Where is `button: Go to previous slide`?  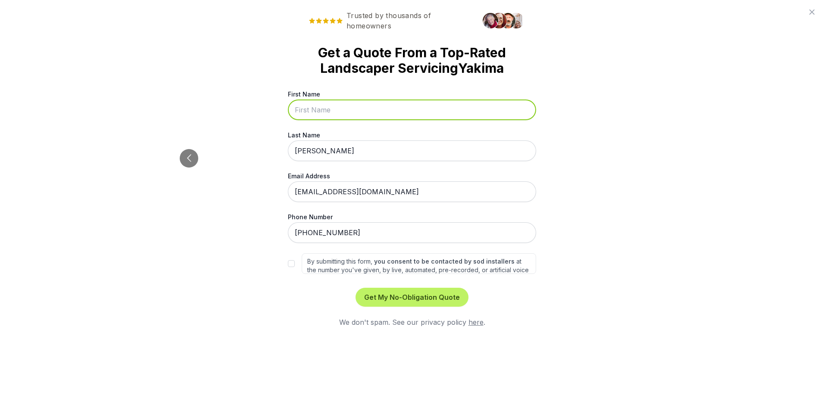
button: Go to previous slide is located at coordinates (189, 158).